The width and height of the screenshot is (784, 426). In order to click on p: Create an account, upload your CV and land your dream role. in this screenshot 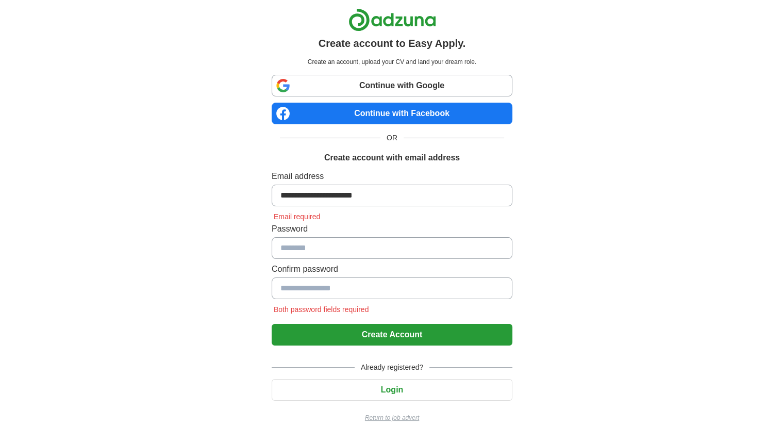, I will do `click(392, 62)`.